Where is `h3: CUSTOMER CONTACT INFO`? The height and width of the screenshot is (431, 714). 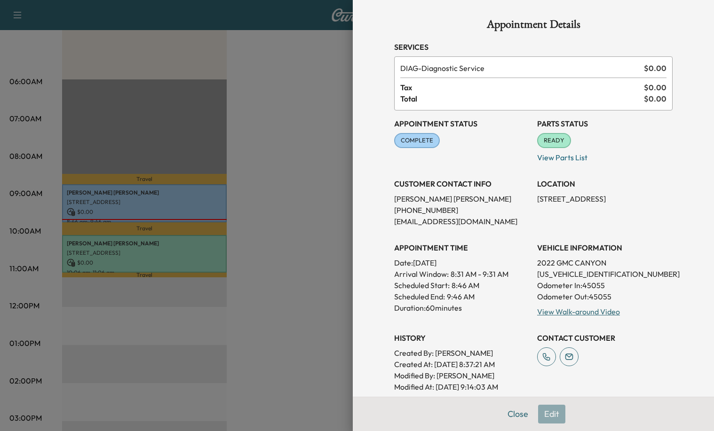 h3: CUSTOMER CONTACT INFO is located at coordinates (462, 184).